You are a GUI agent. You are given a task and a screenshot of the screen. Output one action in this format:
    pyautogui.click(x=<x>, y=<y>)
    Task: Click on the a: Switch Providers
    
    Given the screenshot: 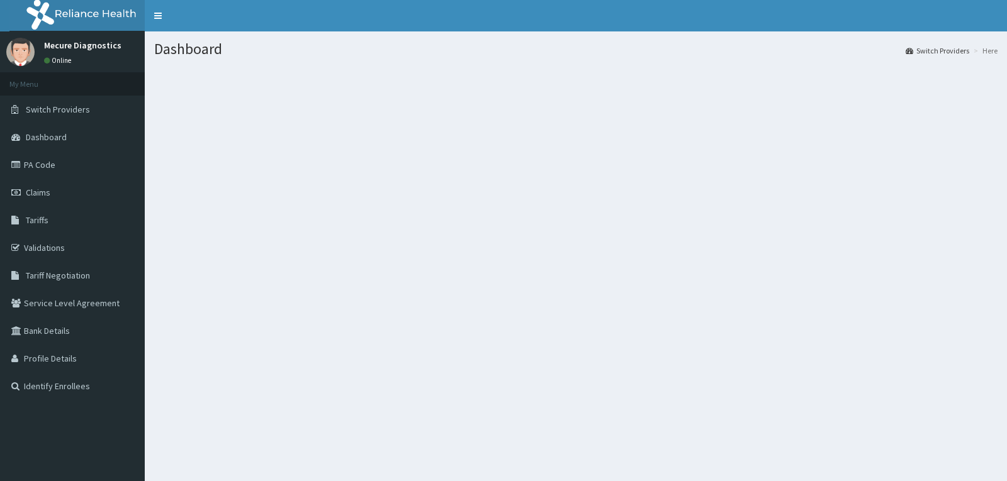 What is the action you would take?
    pyautogui.click(x=937, y=50)
    